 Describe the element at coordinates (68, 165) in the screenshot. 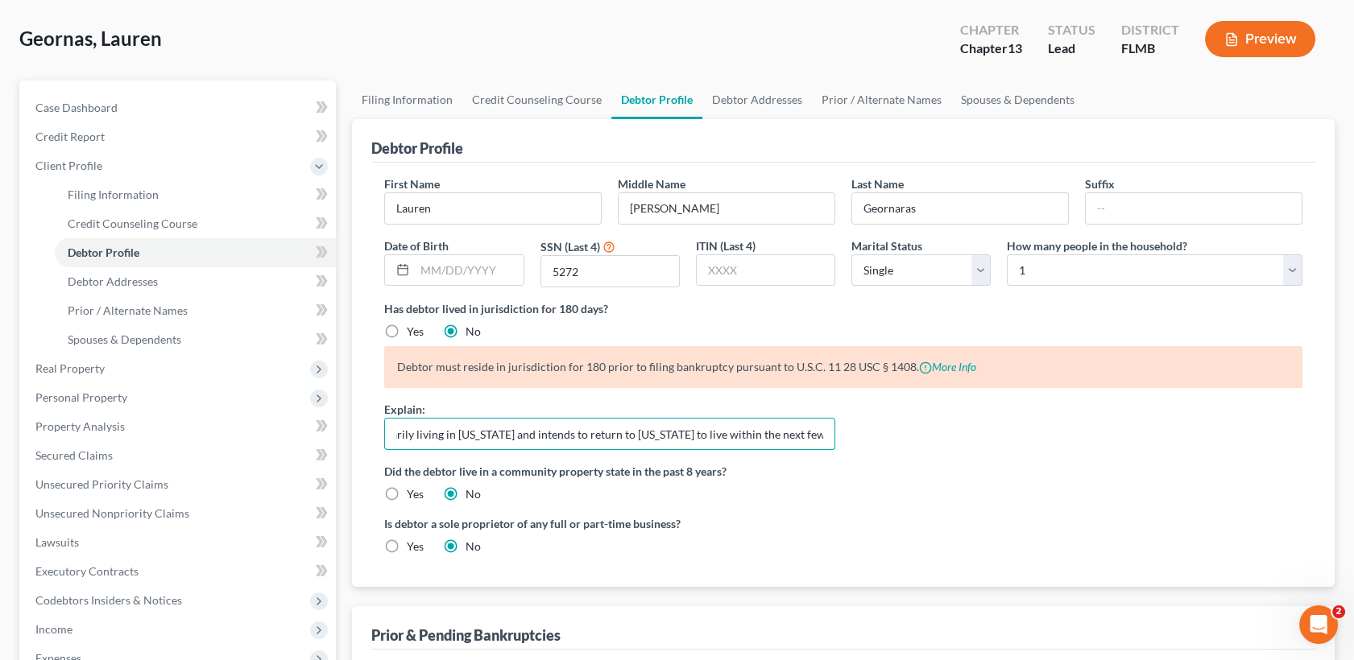

I see `span: Client Profile` at that location.